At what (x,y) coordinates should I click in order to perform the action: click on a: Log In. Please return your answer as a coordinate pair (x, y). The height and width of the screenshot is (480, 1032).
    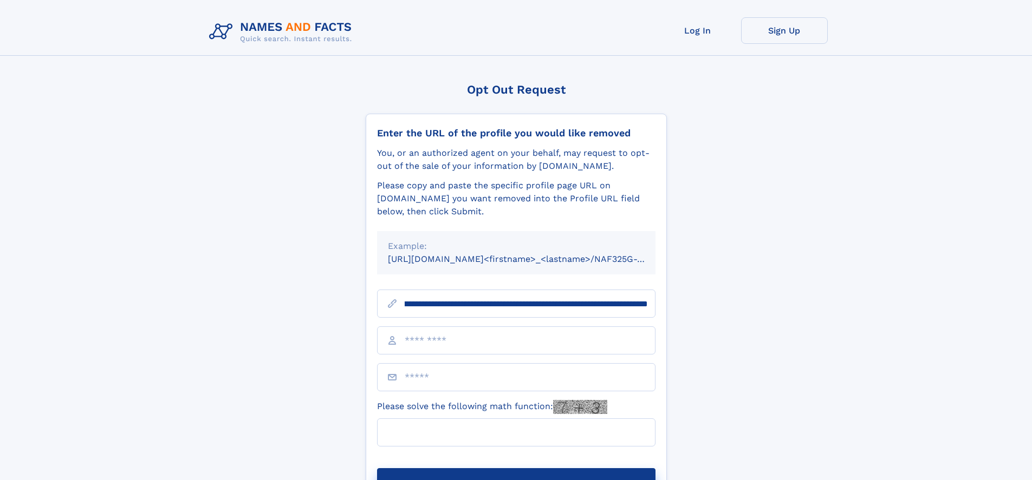
    Looking at the image, I should click on (698, 30).